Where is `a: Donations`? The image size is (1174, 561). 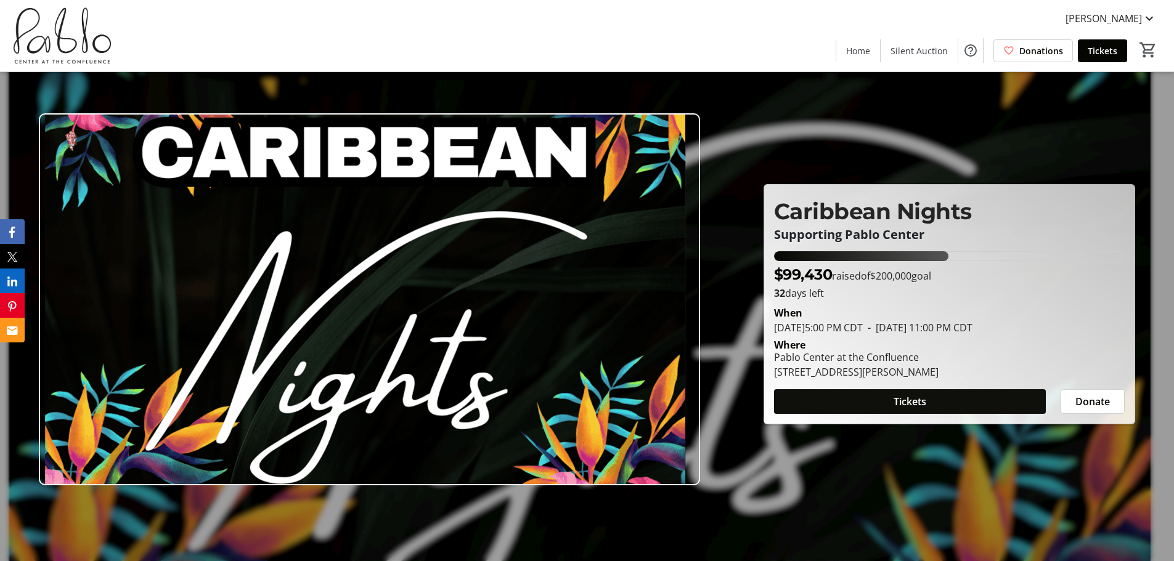 a: Donations is located at coordinates (1033, 51).